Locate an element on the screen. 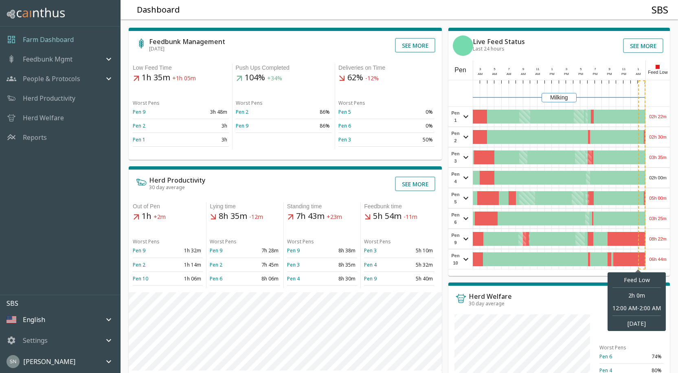  td: 0% is located at coordinates (410, 112).